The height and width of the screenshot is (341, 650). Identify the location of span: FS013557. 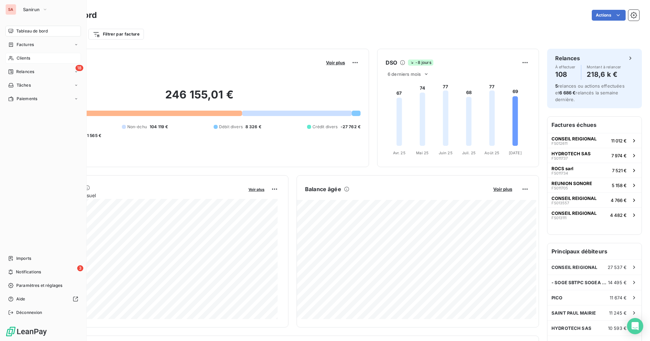
(560, 203).